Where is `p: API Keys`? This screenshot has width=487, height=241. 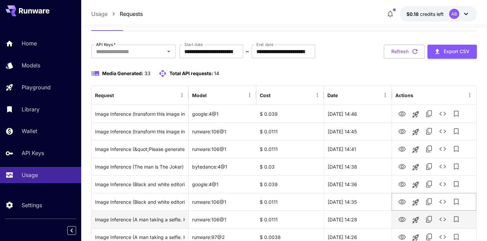
p: API Keys is located at coordinates (33, 153).